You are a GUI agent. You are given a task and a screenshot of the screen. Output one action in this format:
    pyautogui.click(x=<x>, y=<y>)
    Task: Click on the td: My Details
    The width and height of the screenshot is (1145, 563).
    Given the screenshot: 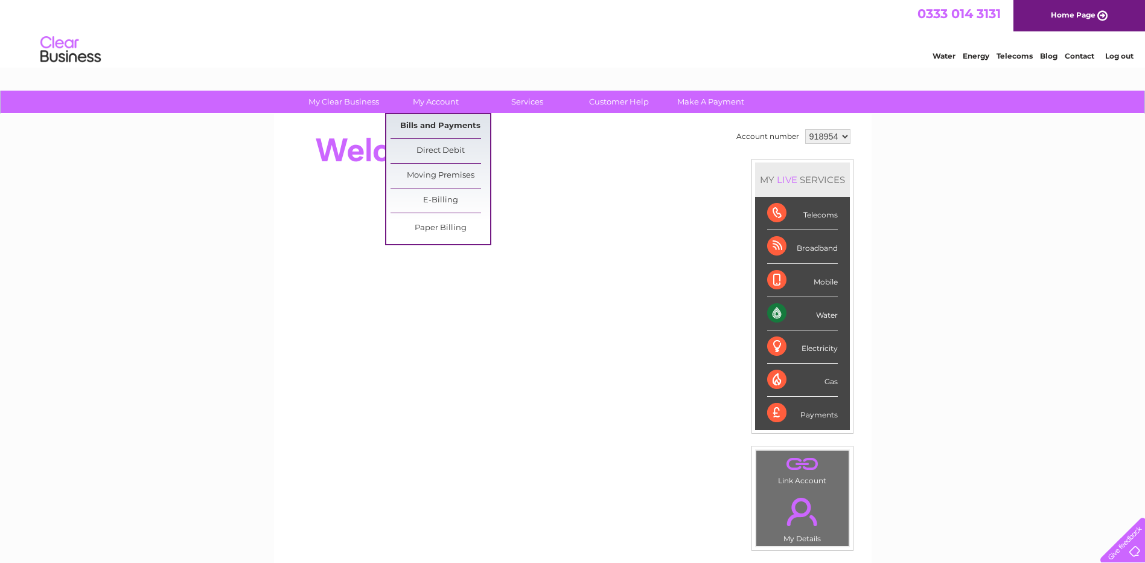 What is the action you would take?
    pyautogui.click(x=802, y=517)
    